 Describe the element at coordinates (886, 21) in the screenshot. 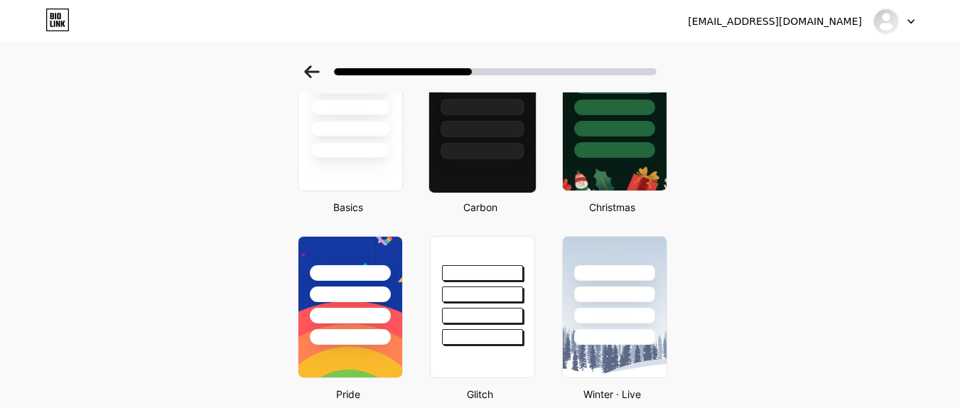

I see `img: riseupvisionaries` at that location.